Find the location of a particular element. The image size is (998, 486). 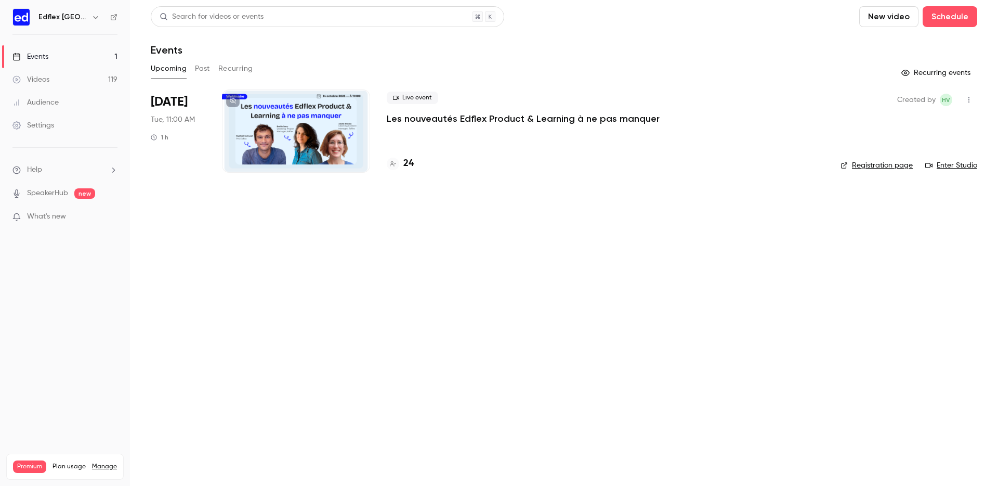

button: Schedule is located at coordinates (950, 17).